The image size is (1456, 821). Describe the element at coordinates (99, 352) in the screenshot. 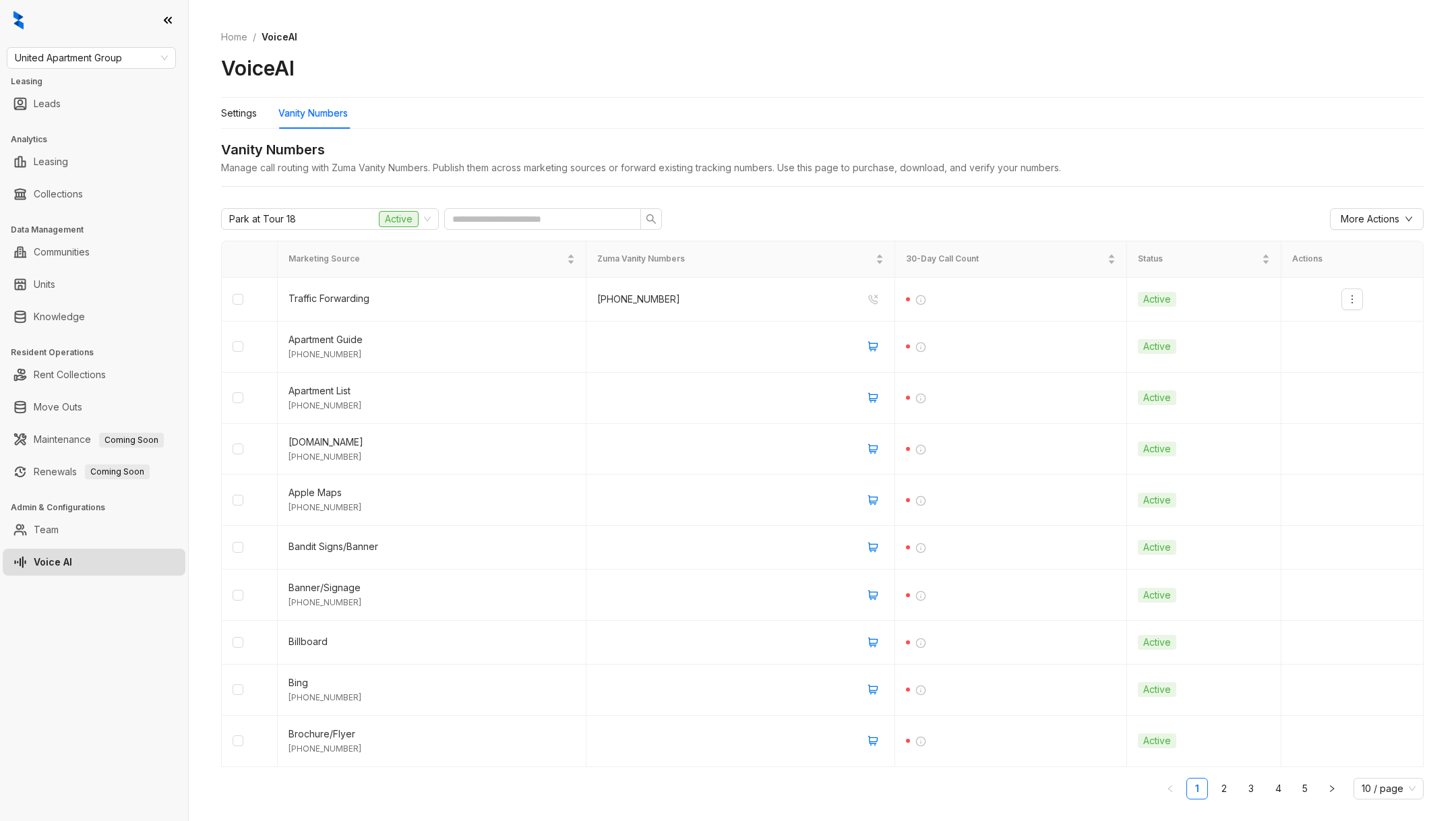

I see `h3: Resident Operations` at that location.